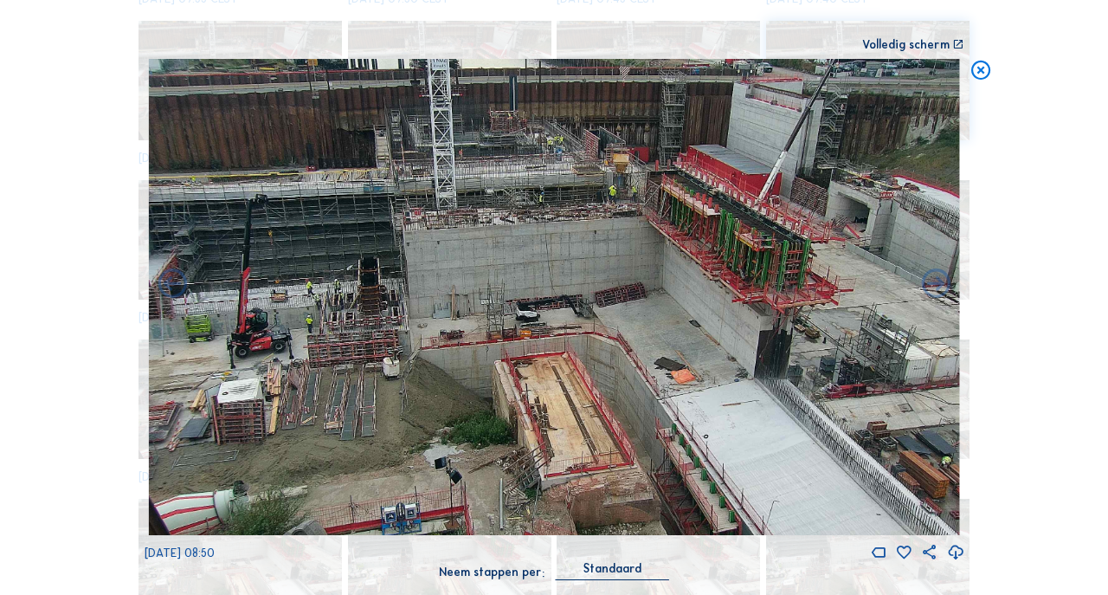  Describe the element at coordinates (492, 571) in the screenshot. I see `div: Neem stappen per:` at that location.